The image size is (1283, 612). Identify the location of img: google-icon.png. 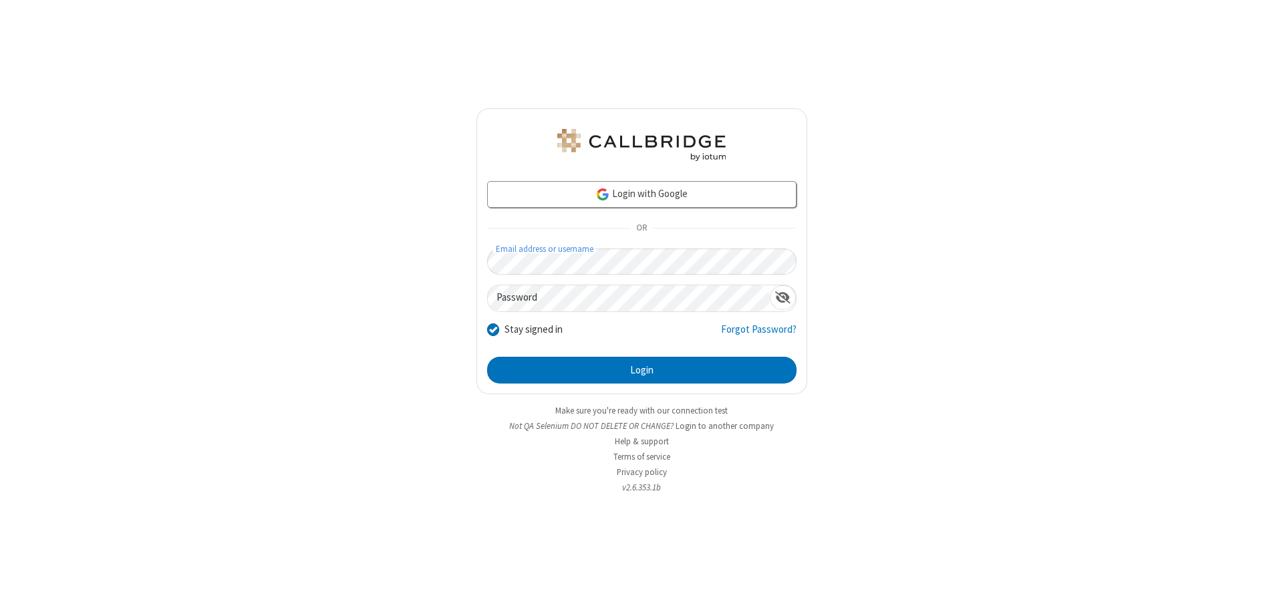
(603, 194).